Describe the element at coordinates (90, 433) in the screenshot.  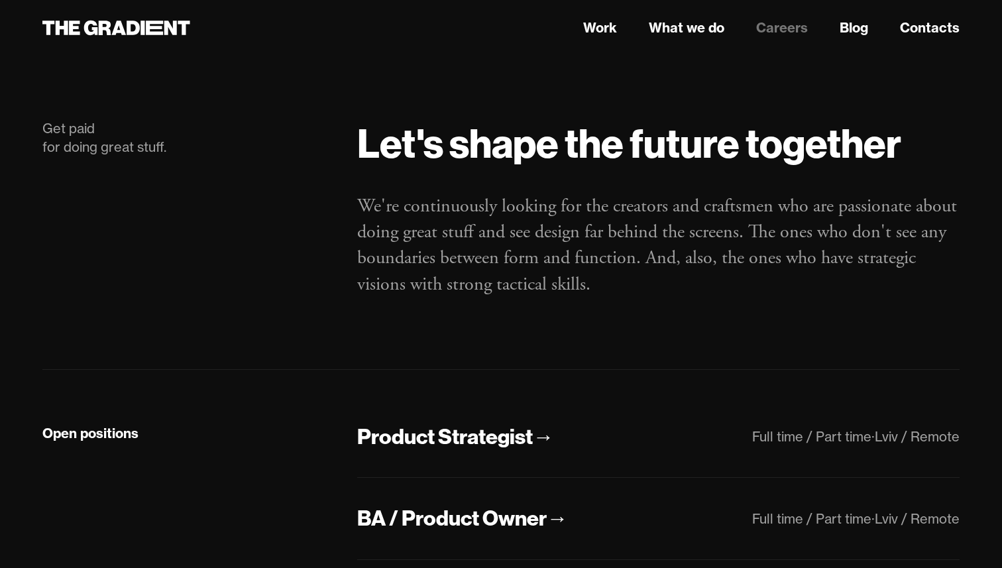
I see `strong: Open positions` at that location.